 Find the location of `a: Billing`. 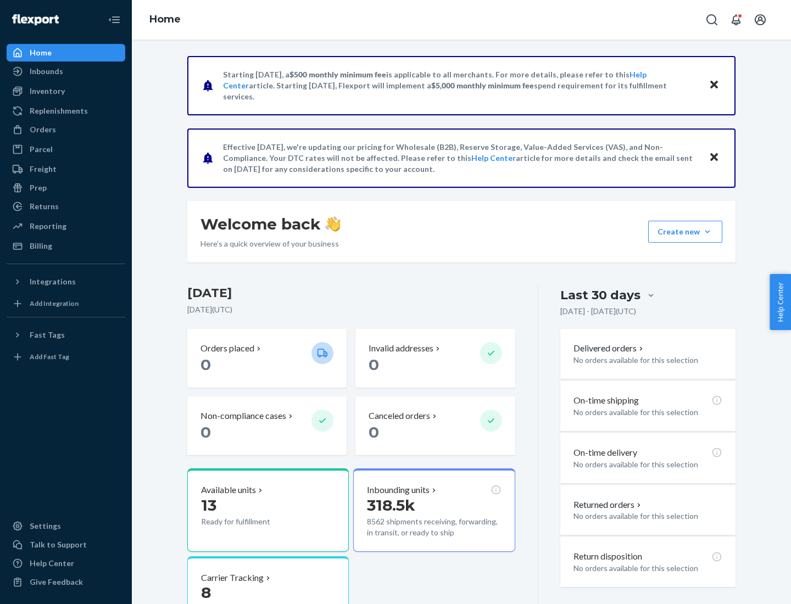

a: Billing is located at coordinates (66, 246).